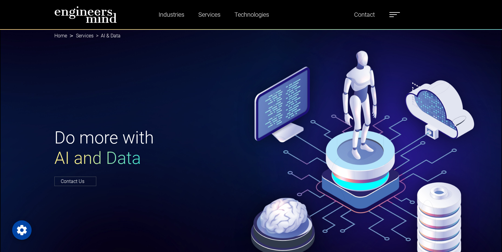 This screenshot has height=252, width=502. What do you see at coordinates (75, 181) in the screenshot?
I see `a: Contact Us` at bounding box center [75, 181].